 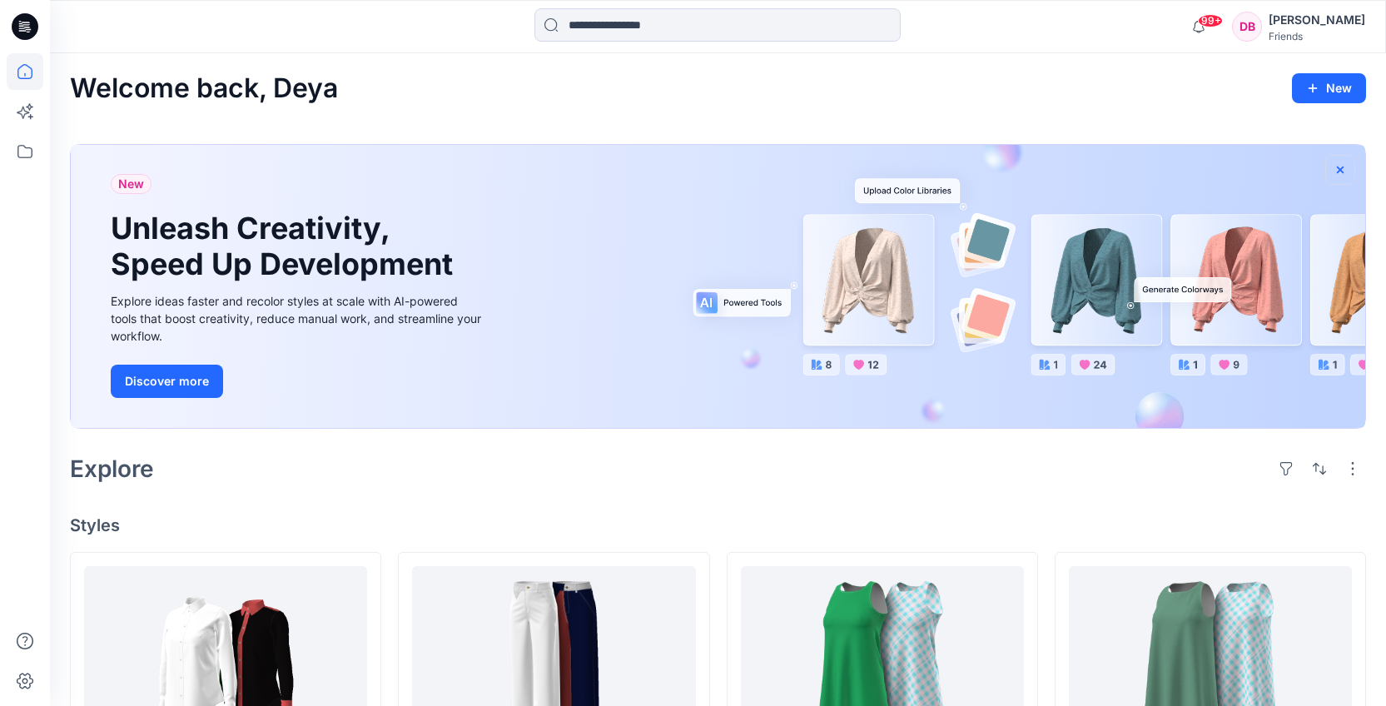 What do you see at coordinates (718, 525) in the screenshot?
I see `h4: Styles` at bounding box center [718, 525].